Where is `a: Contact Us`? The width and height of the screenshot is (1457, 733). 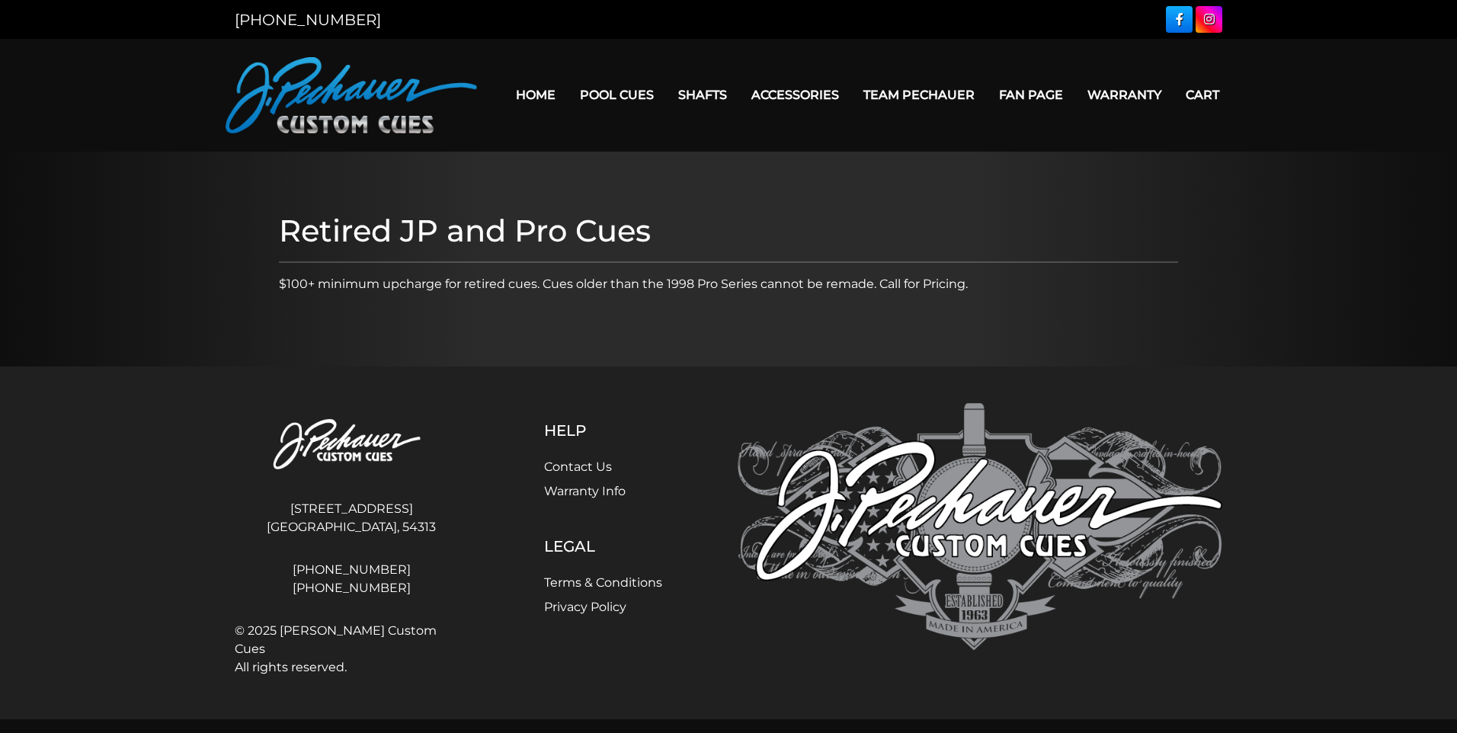
a: Contact Us is located at coordinates (578, 466).